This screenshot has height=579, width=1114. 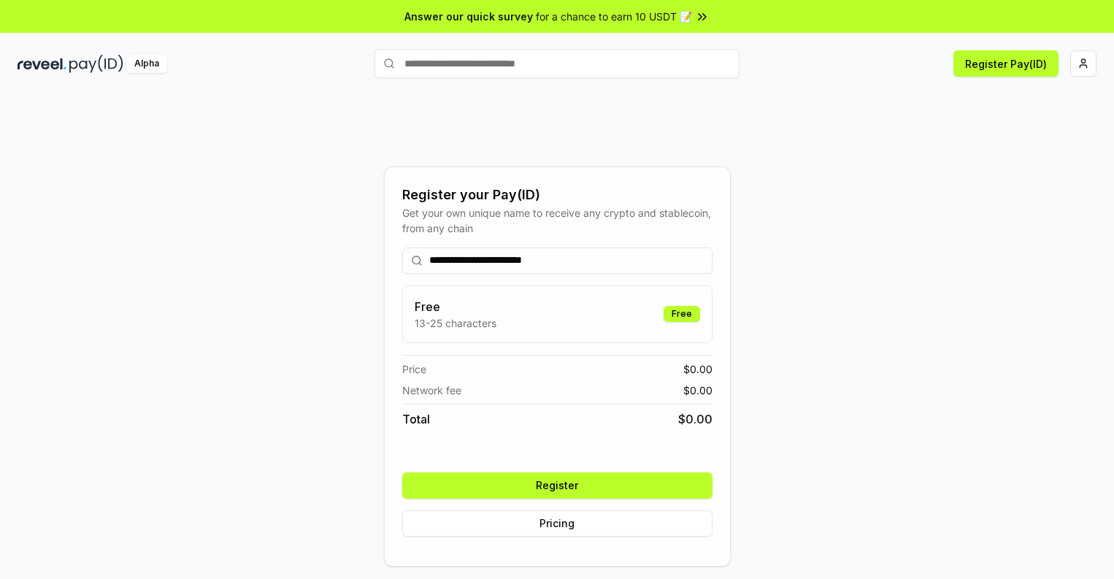 I want to click on span: for a chance to earn 10 USDT 📝, so click(x=614, y=16).